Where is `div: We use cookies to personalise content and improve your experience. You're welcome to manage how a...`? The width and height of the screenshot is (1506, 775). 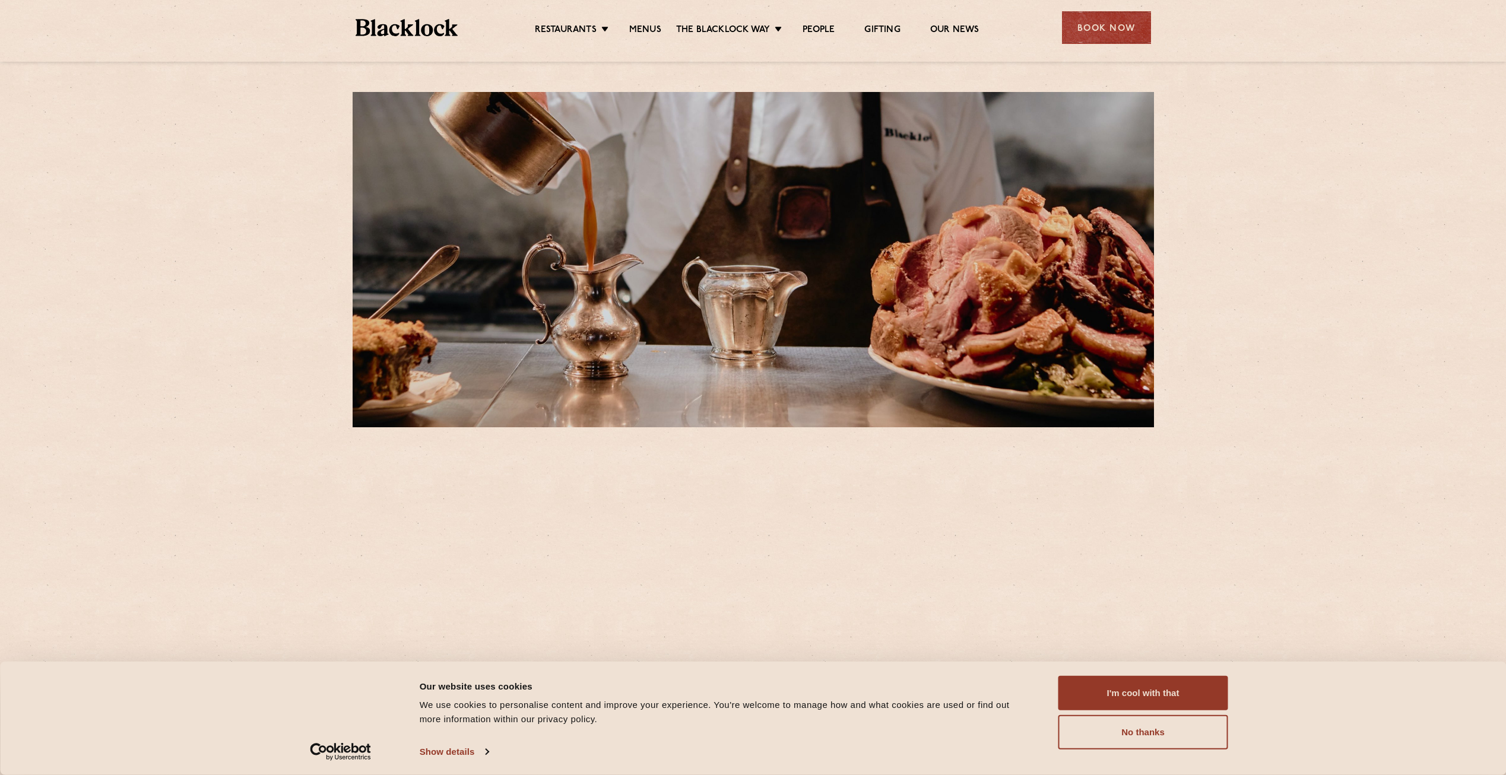 div: We use cookies to personalise content and improve your experience. You're welcome to manage how a... is located at coordinates (725, 712).